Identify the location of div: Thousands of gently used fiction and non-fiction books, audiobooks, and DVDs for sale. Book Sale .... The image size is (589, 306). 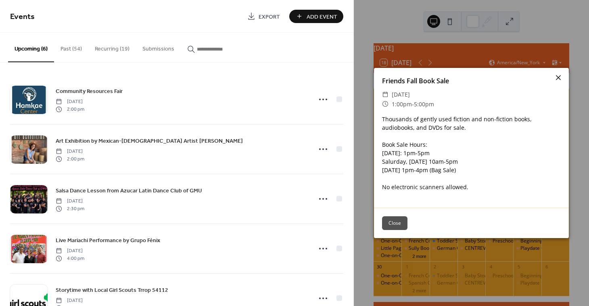
(472, 157).